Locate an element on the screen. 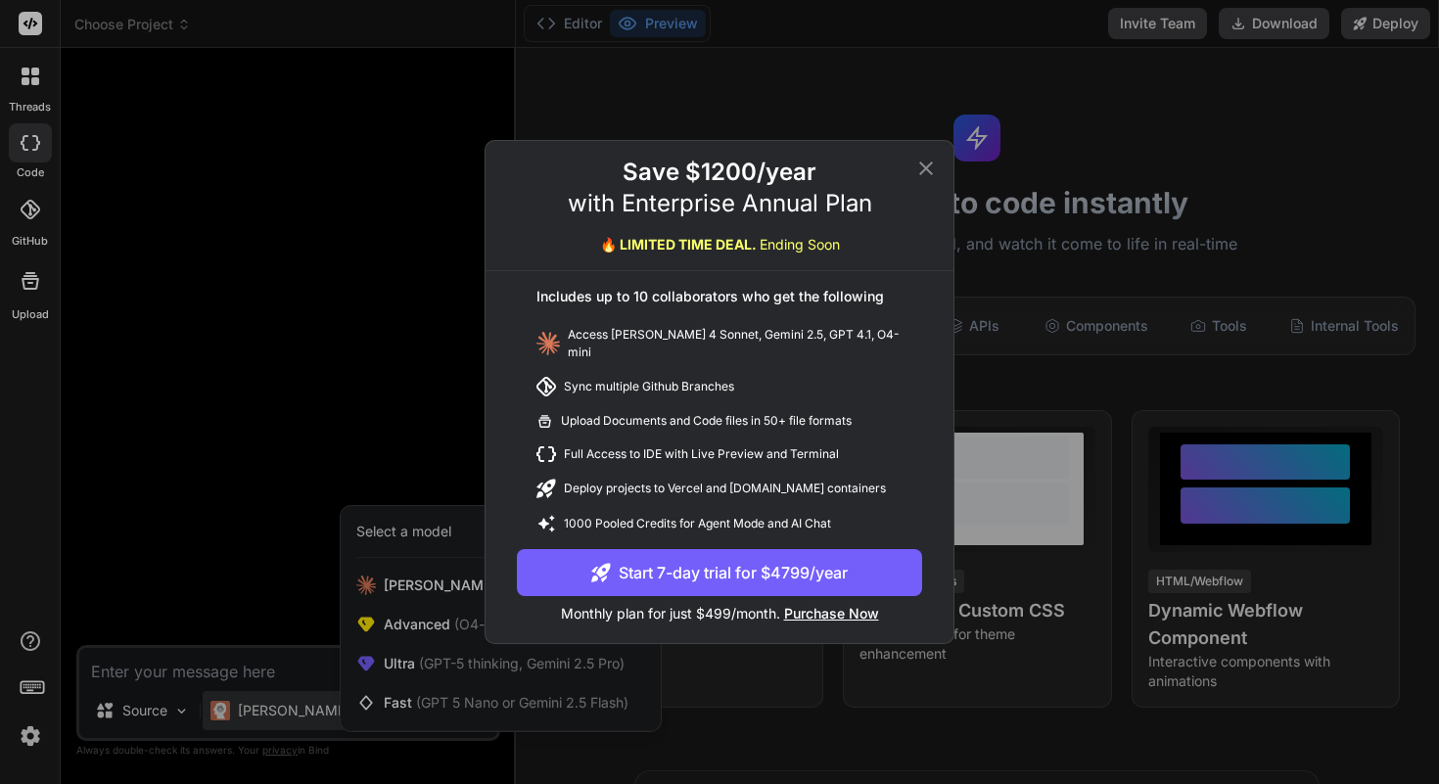 The height and width of the screenshot is (784, 1439). button: Start 7-day trial for $4799/year is located at coordinates (719, 572).